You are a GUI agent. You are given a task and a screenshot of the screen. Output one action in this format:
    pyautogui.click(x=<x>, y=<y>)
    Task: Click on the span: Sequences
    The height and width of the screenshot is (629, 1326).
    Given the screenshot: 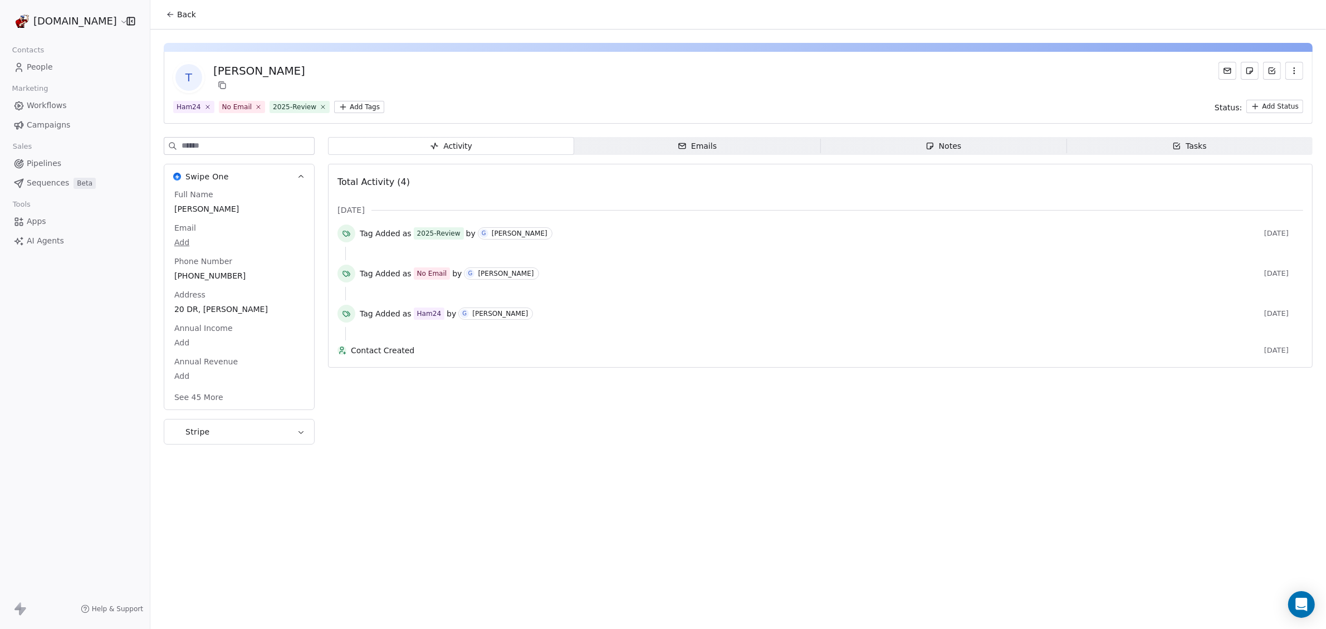 What is the action you would take?
    pyautogui.click(x=48, y=183)
    